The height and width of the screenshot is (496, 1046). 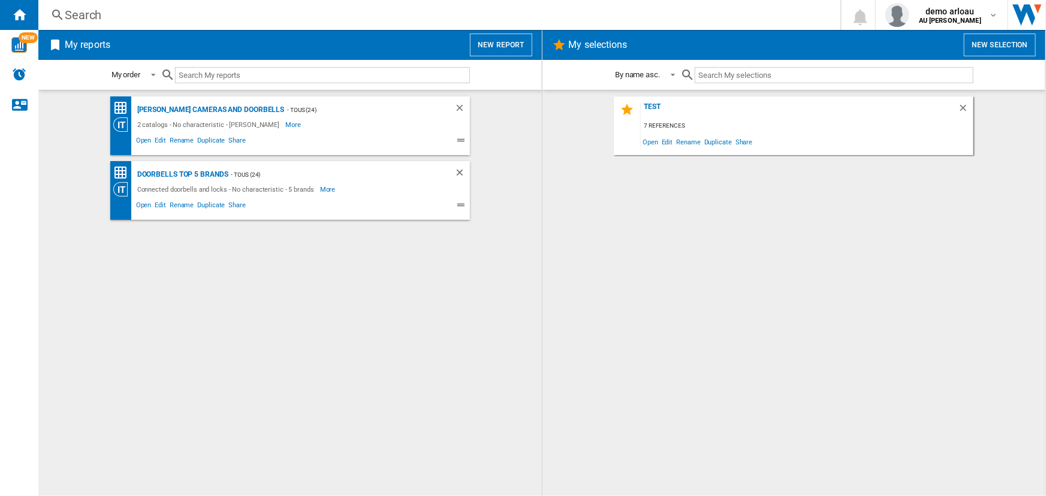 What do you see at coordinates (637, 74) in the screenshot?
I see `div: By name asc.` at bounding box center [637, 74].